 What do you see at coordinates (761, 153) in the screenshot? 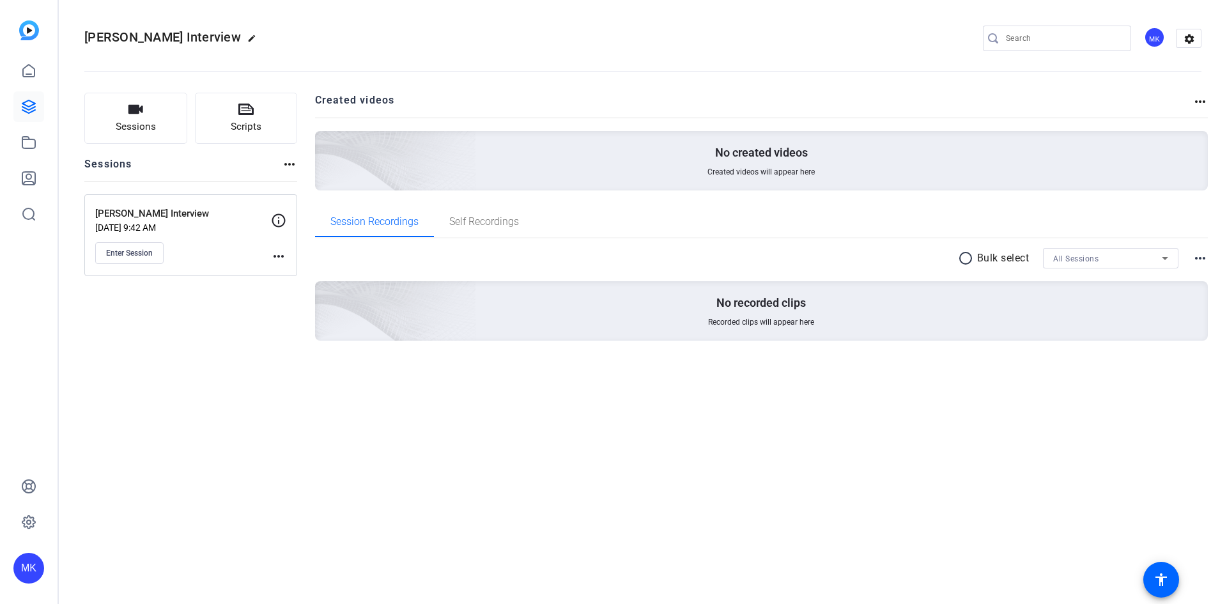
I see `p: No created videos` at bounding box center [761, 153].